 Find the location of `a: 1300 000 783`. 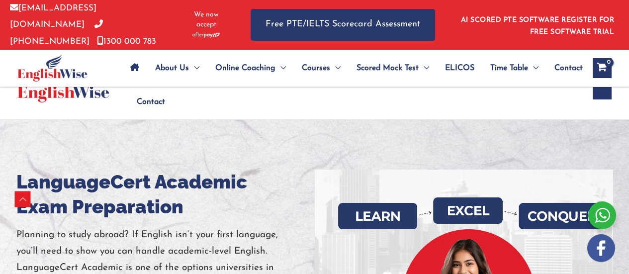

a: 1300 000 783 is located at coordinates (126, 41).